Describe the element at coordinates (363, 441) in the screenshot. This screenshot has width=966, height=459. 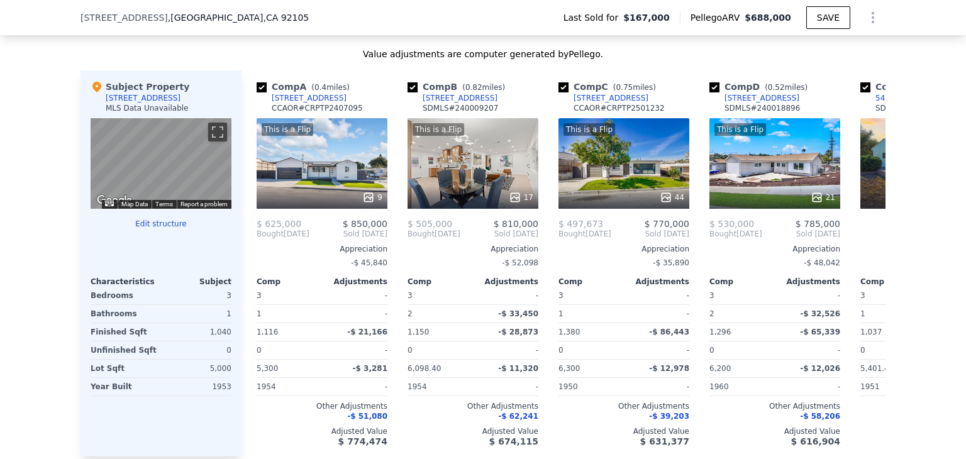
I see `span: $ 774,474` at that location.